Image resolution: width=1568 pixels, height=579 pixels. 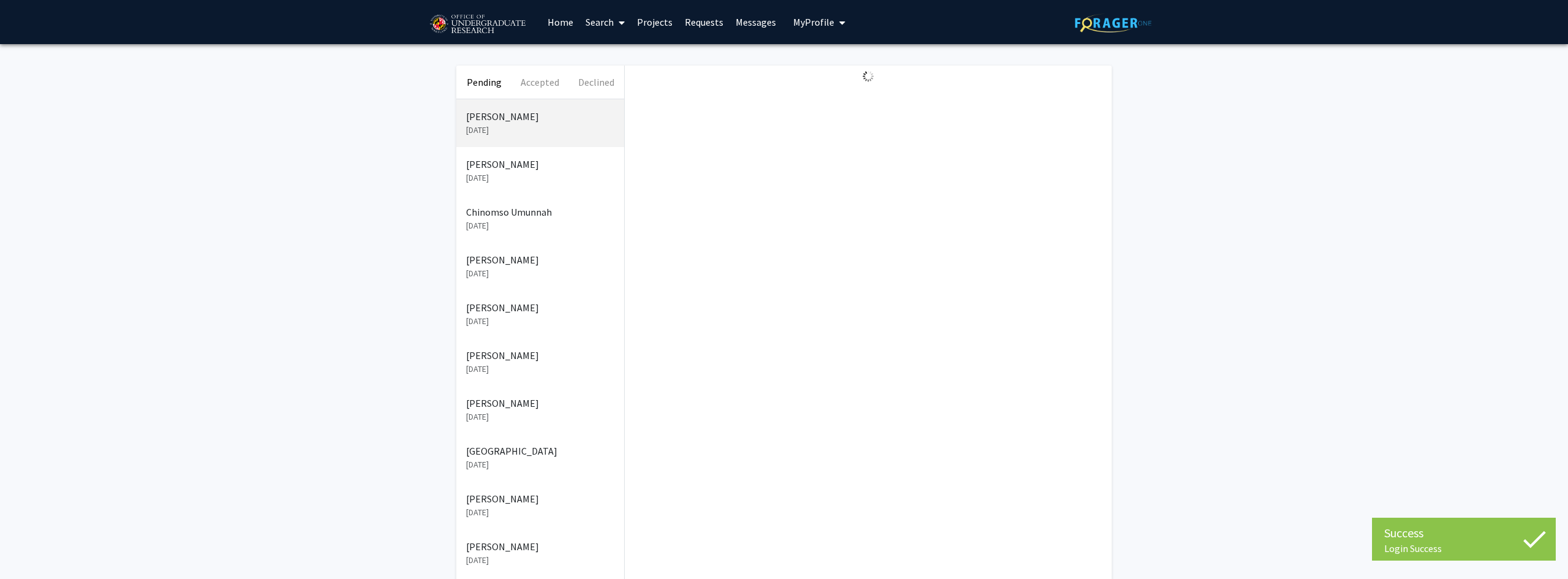 I want to click on a: Messages, so click(x=756, y=22).